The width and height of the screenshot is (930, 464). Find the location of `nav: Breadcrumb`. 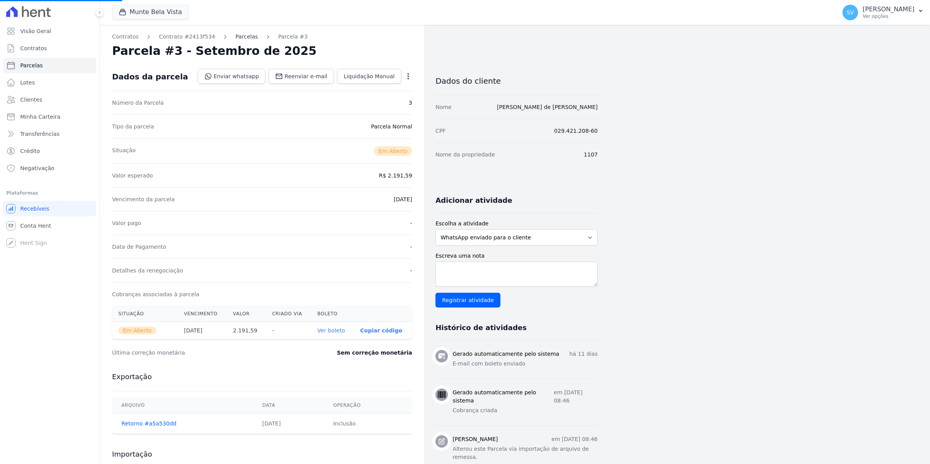

nav: Breadcrumb is located at coordinates (262, 37).